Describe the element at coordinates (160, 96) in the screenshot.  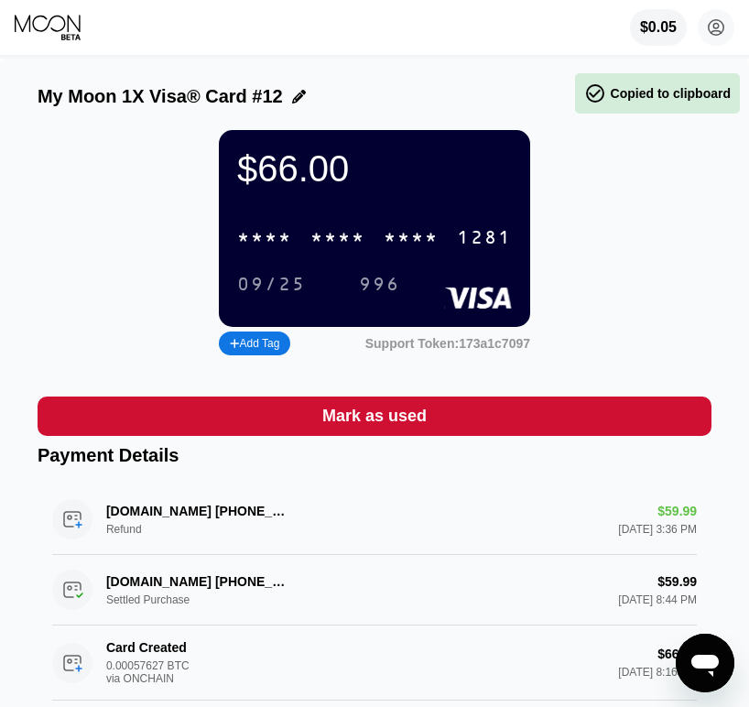
I see `div: My Moon 1X Visa® Card #12` at that location.